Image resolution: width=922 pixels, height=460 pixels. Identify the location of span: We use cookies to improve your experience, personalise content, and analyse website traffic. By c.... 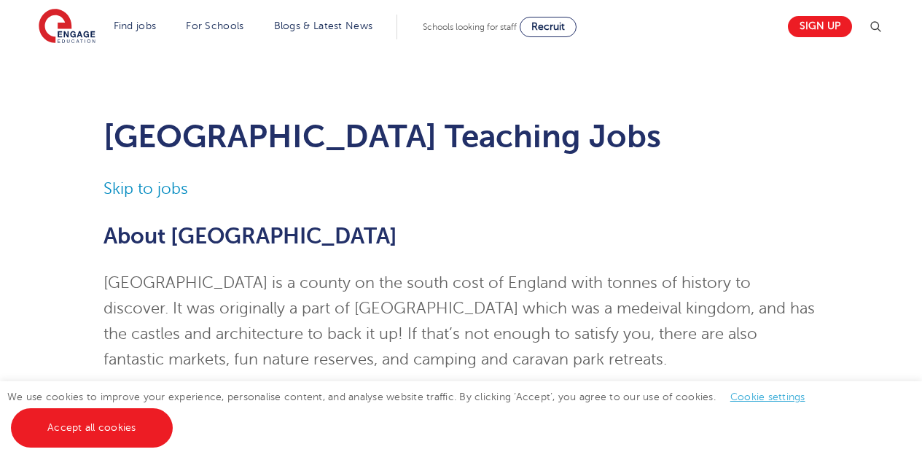
(413, 412).